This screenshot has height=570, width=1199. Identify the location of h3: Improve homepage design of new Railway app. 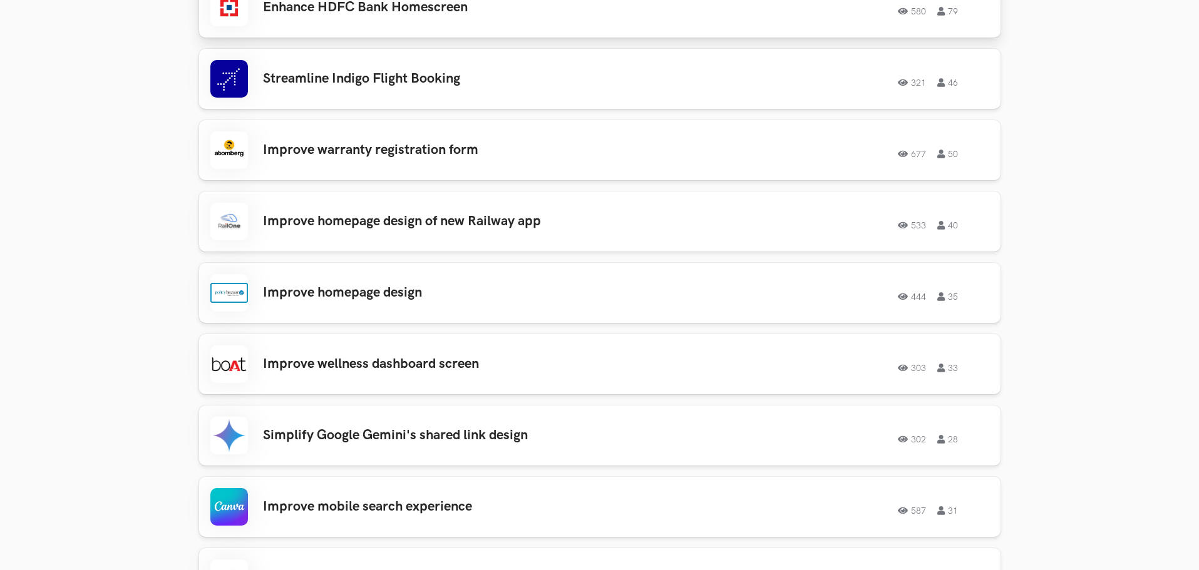
(441, 222).